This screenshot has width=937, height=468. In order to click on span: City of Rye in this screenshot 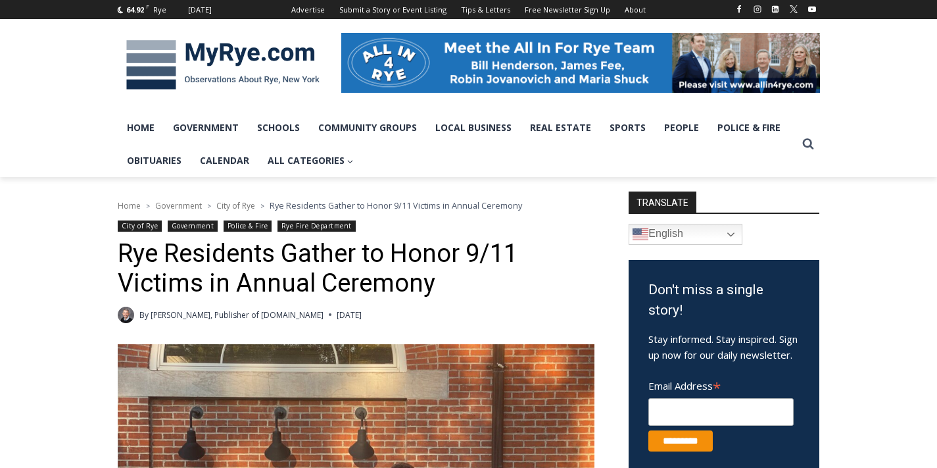, I will do `click(235, 205)`.